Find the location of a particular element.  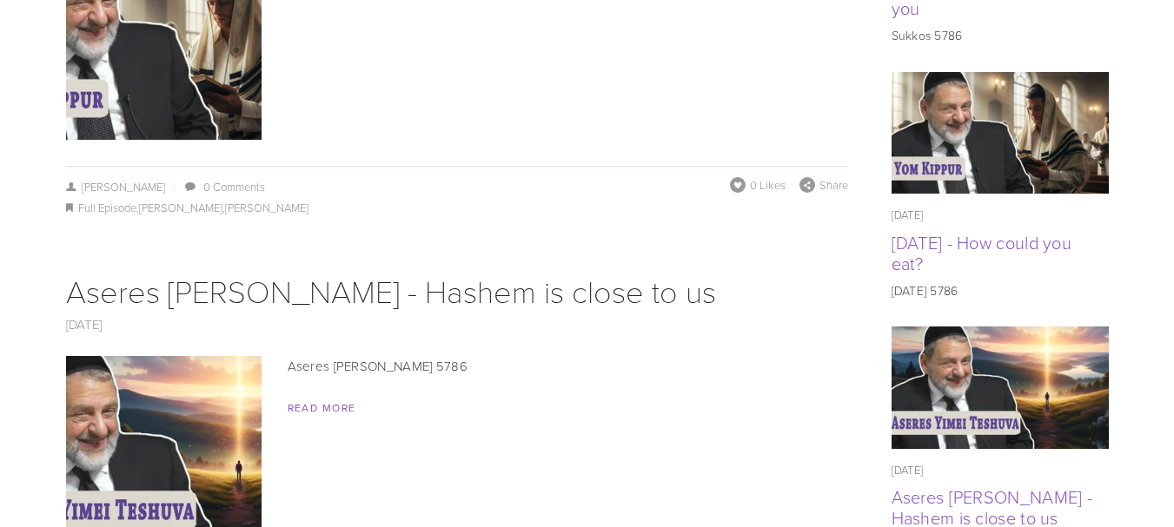

a: Full Episode is located at coordinates (107, 208).